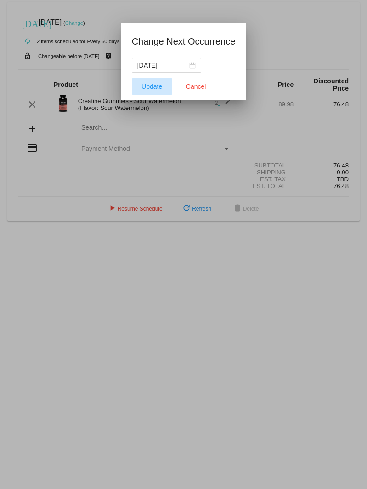 The width and height of the screenshot is (367, 489). Describe the element at coordinates (196, 86) in the screenshot. I see `button: Close dialog` at that location.